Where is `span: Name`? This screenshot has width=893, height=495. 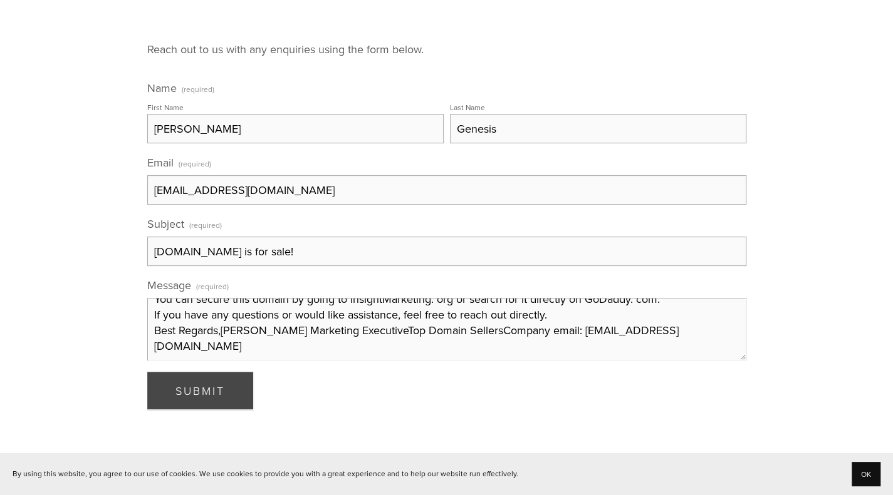 span: Name is located at coordinates (162, 88).